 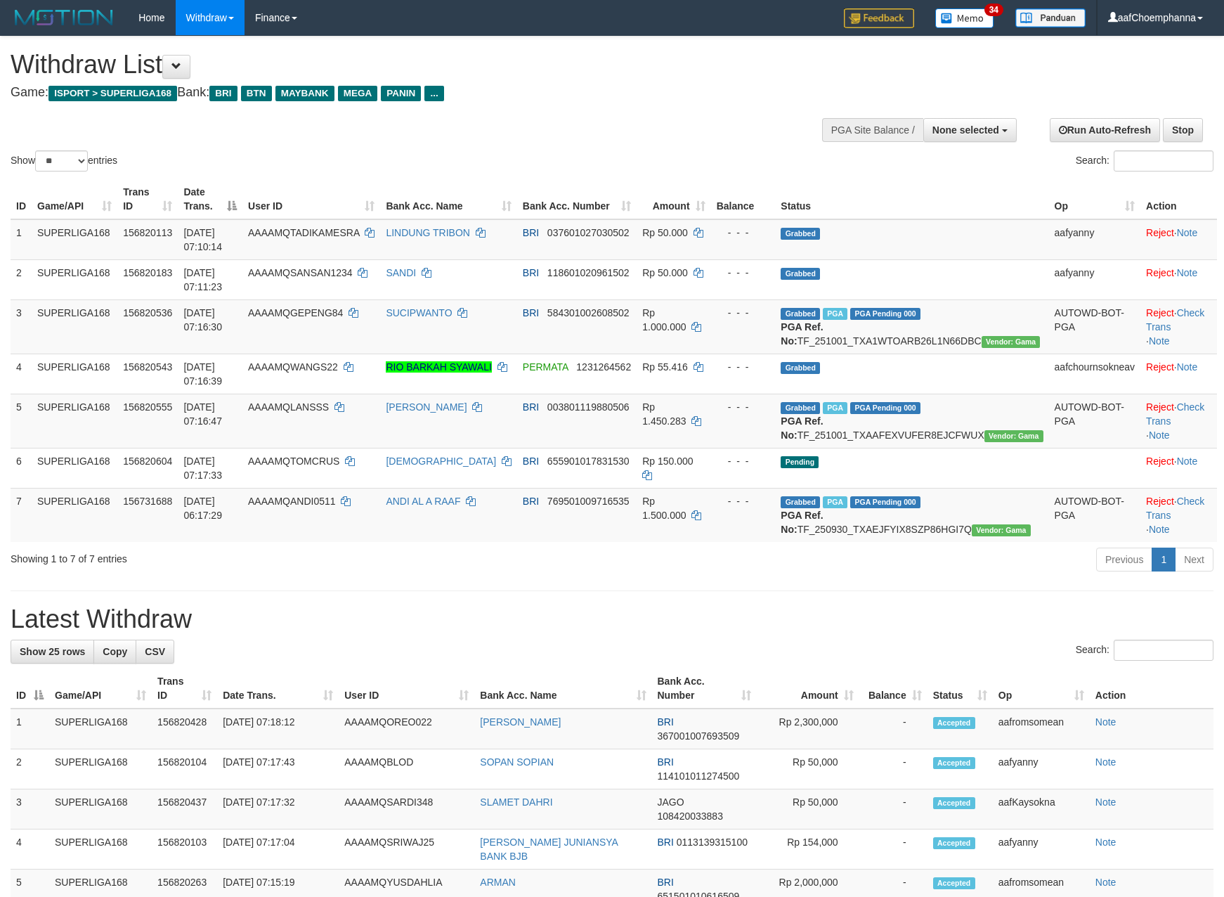 What do you see at coordinates (304, 233) in the screenshot?
I see `span: AAAAMQTADIKAMESRA` at bounding box center [304, 233].